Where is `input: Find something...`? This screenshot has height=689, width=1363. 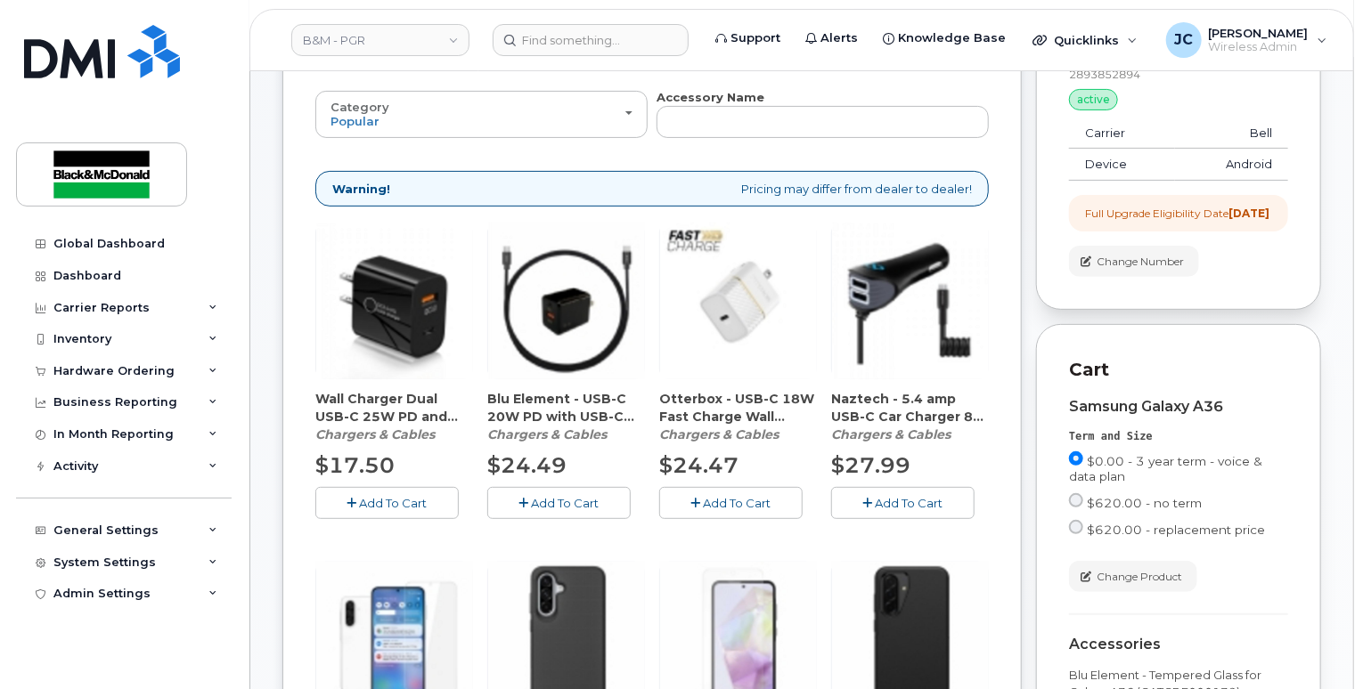 input: Find something... is located at coordinates (590, 40).